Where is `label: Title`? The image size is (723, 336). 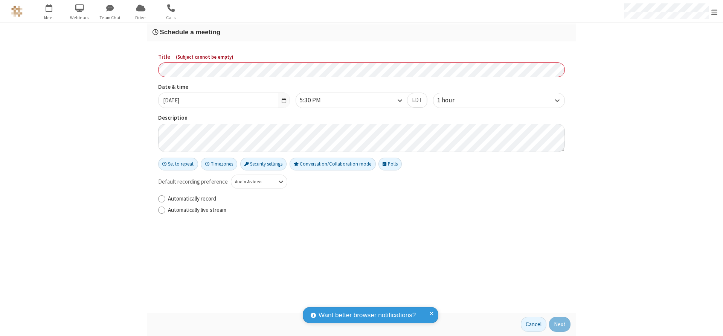 label: Title is located at coordinates (362, 57).